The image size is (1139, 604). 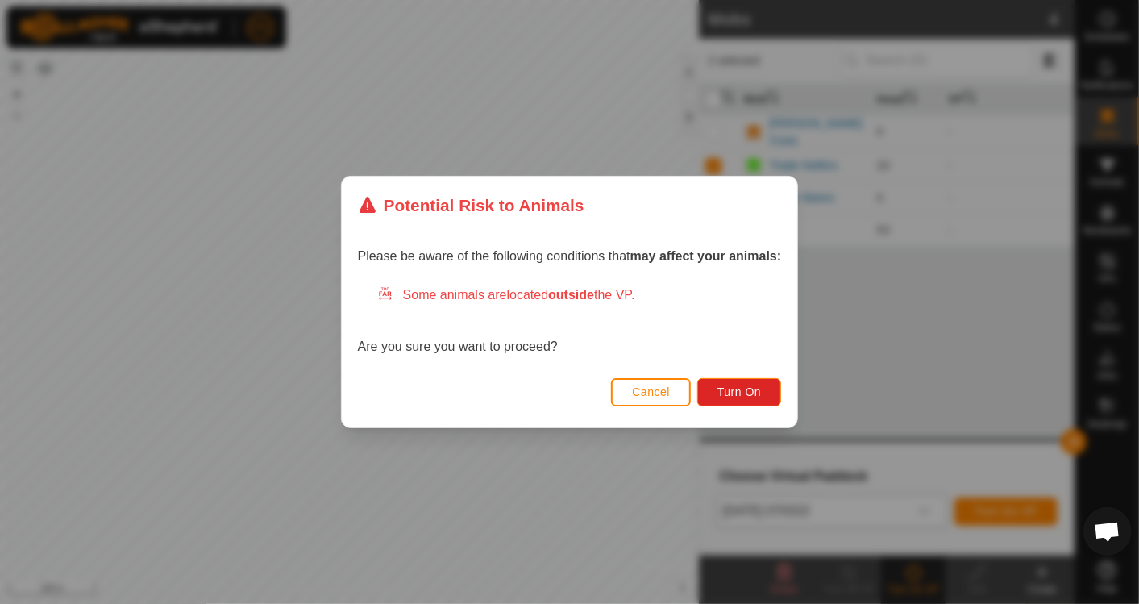 What do you see at coordinates (471, 205) in the screenshot?
I see `div: Potential Risk to Animals` at bounding box center [471, 205].